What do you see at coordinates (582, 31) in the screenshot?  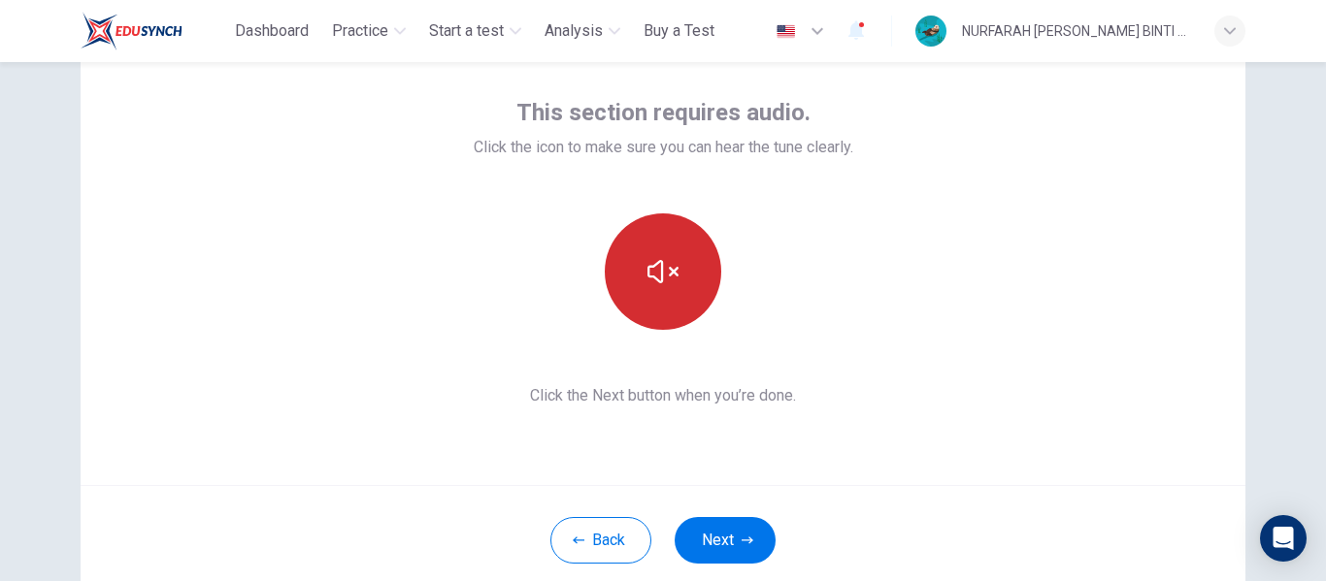 I see `button: Analysis` at bounding box center [582, 31].